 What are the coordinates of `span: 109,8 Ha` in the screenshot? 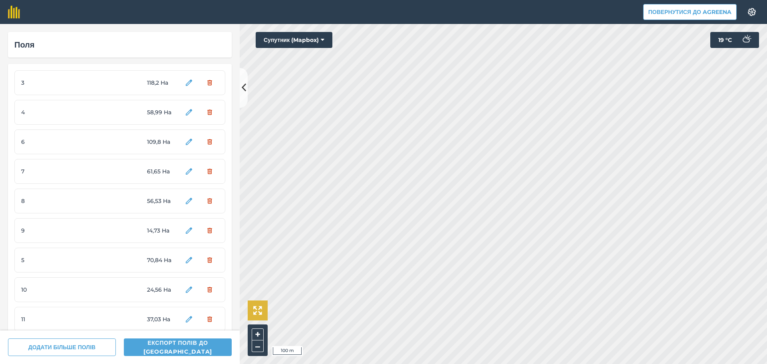 It's located at (162, 142).